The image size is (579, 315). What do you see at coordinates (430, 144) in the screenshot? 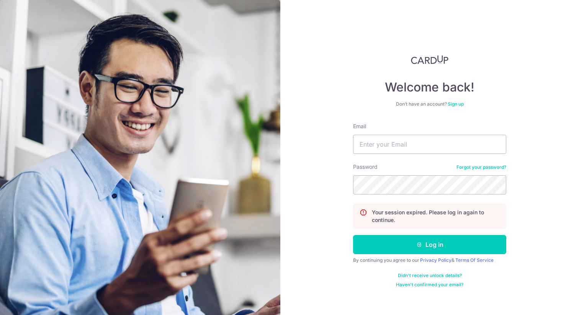
I see `input: Enter your Email` at bounding box center [430, 144].